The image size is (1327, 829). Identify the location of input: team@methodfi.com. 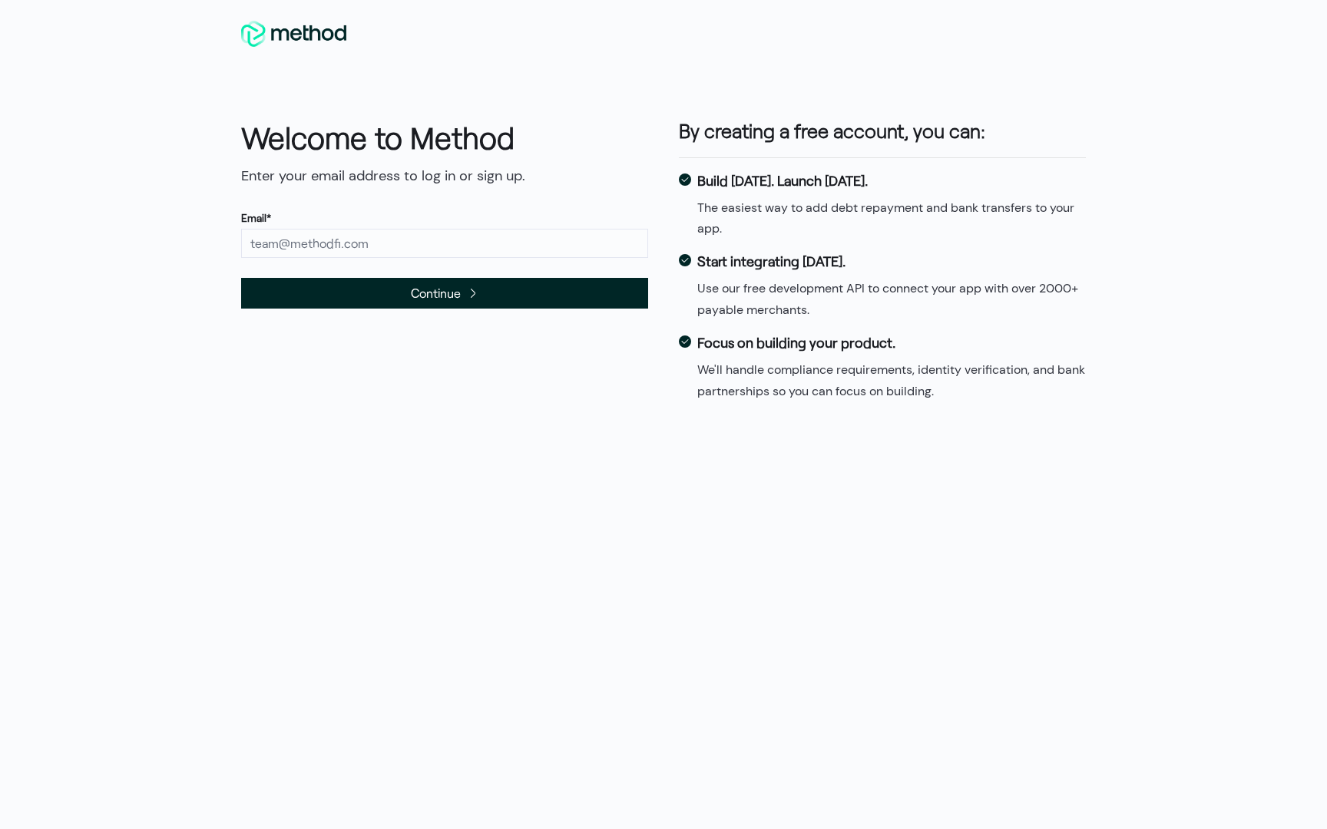
(445, 243).